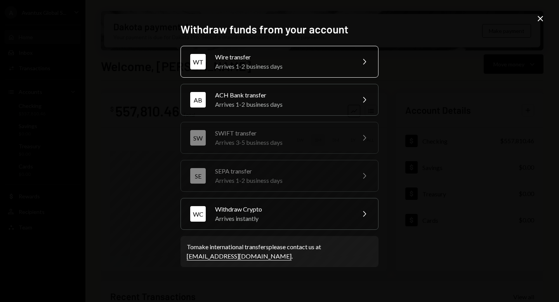  What do you see at coordinates (283, 219) in the screenshot?
I see `div: Arrives instantly` at bounding box center [283, 219].